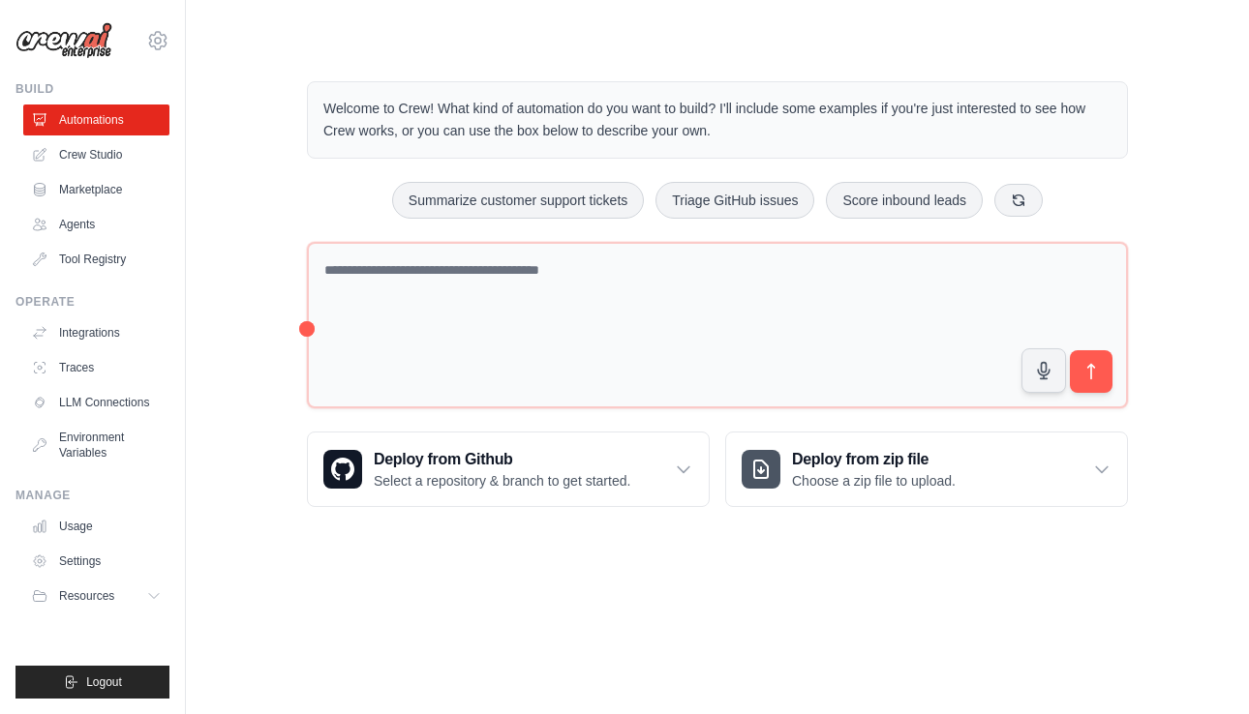  Describe the element at coordinates (1029, 627) in the screenshot. I see `p: Describe the automation you want to build, select an example option, or use the microphone to spe...` at that location.